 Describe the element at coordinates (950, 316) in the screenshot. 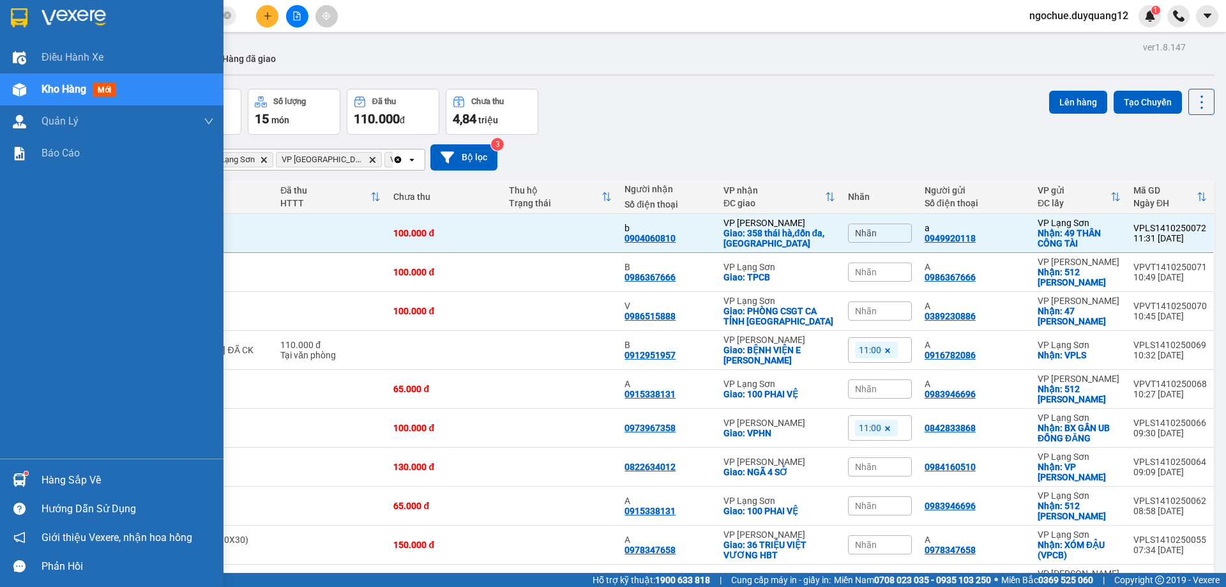

I see `div: 0389230886` at that location.